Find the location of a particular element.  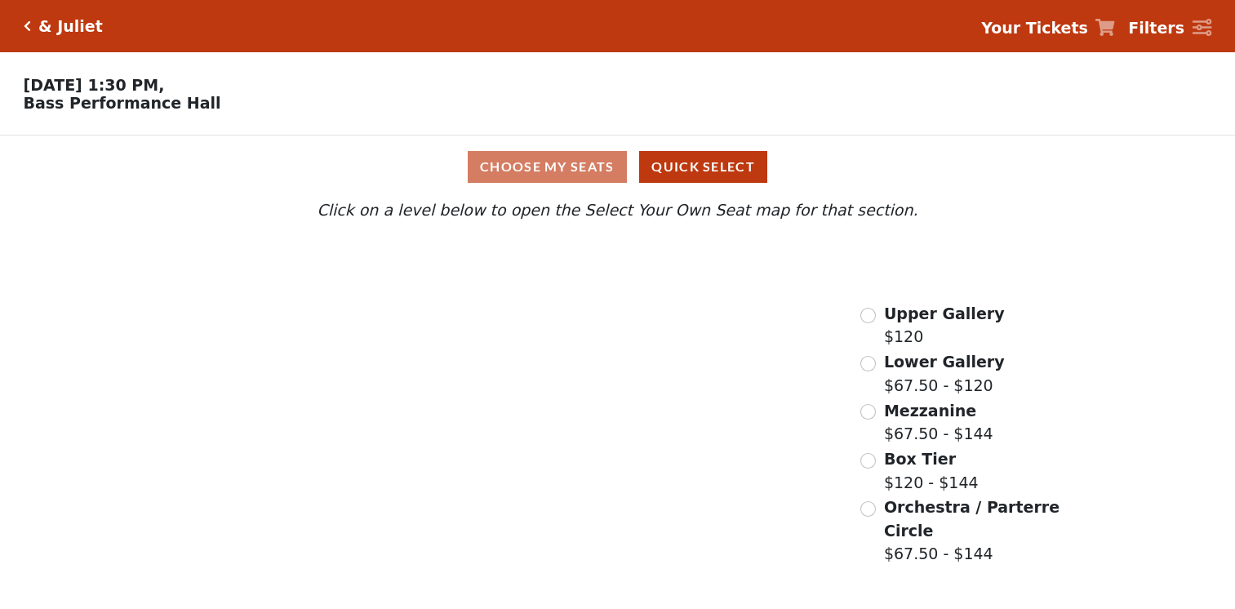

a: Your Tickets is located at coordinates (1048, 28).